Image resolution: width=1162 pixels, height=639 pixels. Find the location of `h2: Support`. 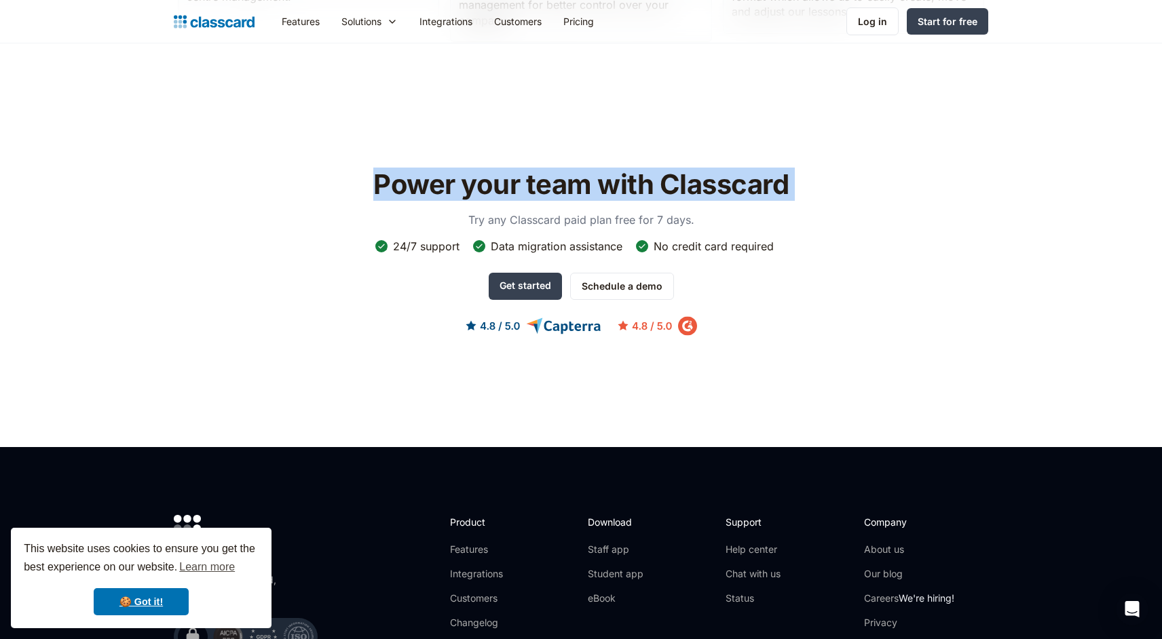

h2: Support is located at coordinates (753, 522).